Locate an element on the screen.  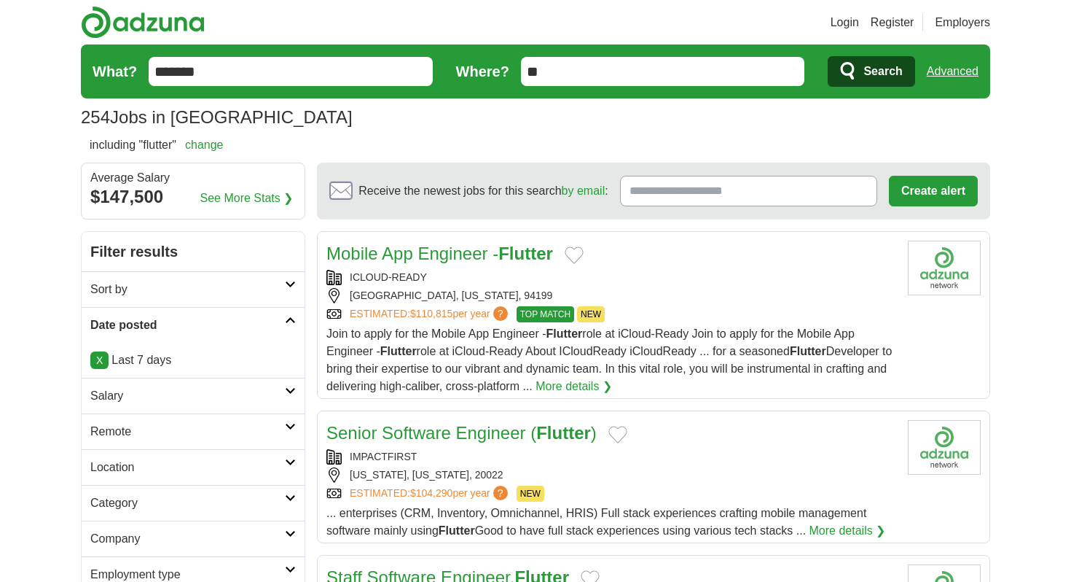
a: Employers is located at coordinates (963, 23).